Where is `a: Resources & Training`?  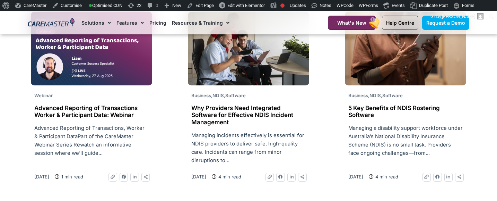 a: Resources & Training is located at coordinates (201, 23).